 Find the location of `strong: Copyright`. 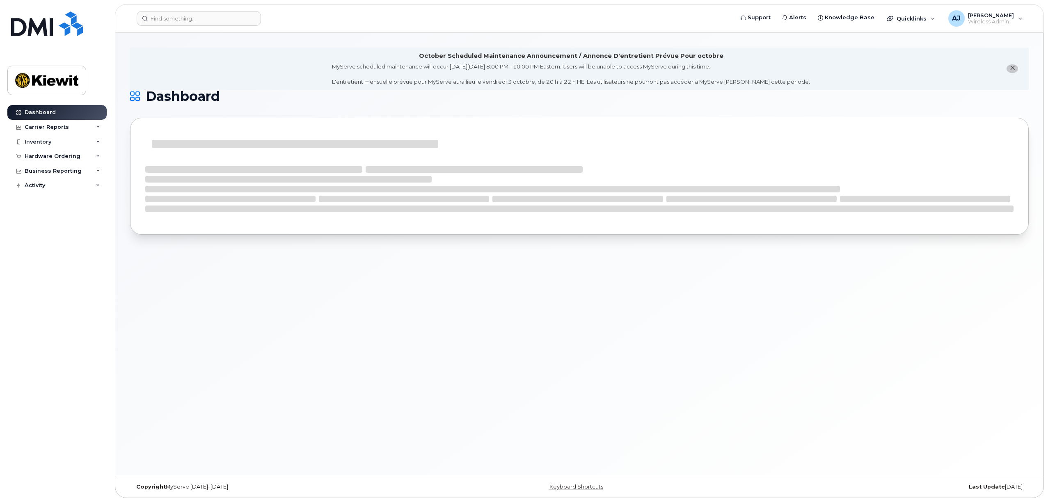

strong: Copyright is located at coordinates (151, 487).